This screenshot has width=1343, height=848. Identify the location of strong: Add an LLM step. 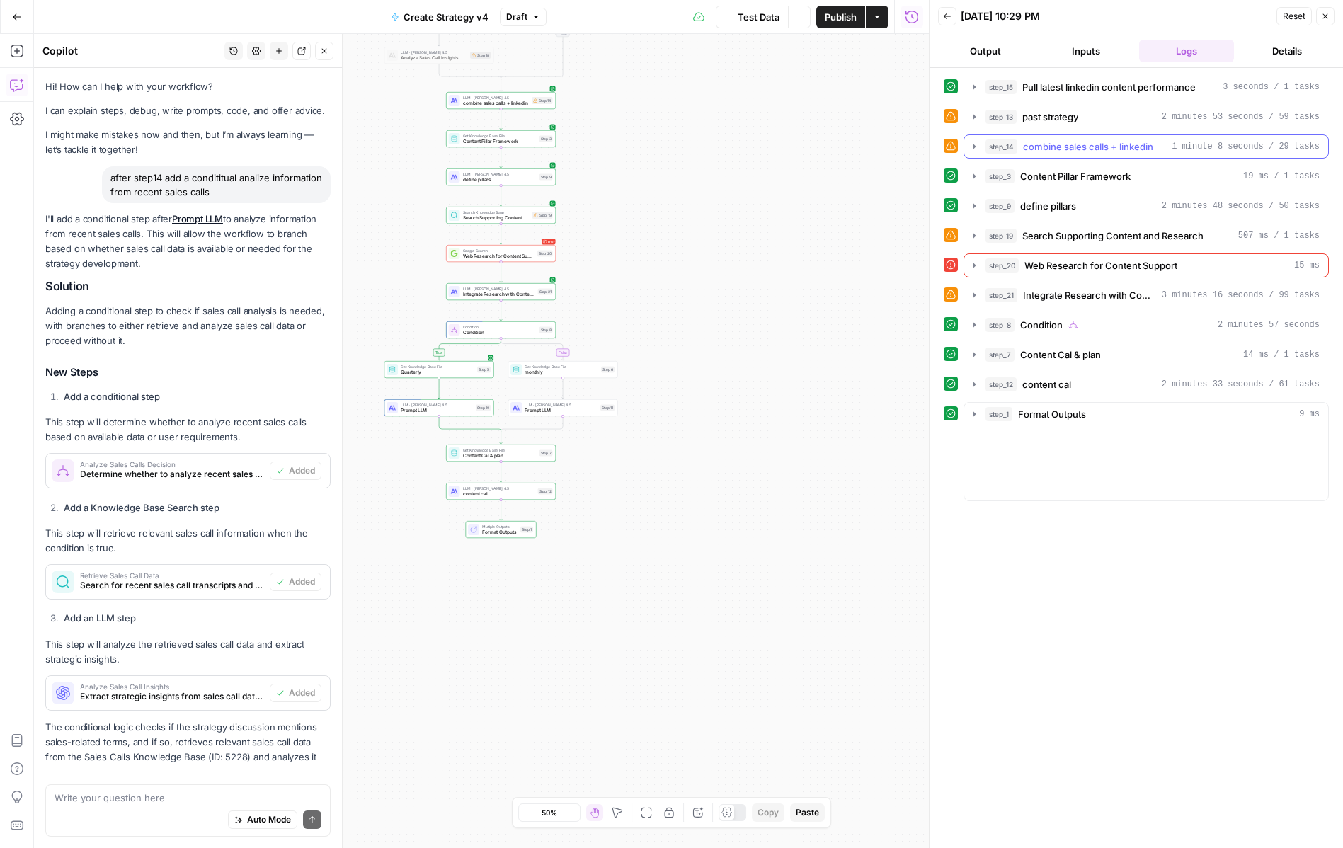
(100, 618).